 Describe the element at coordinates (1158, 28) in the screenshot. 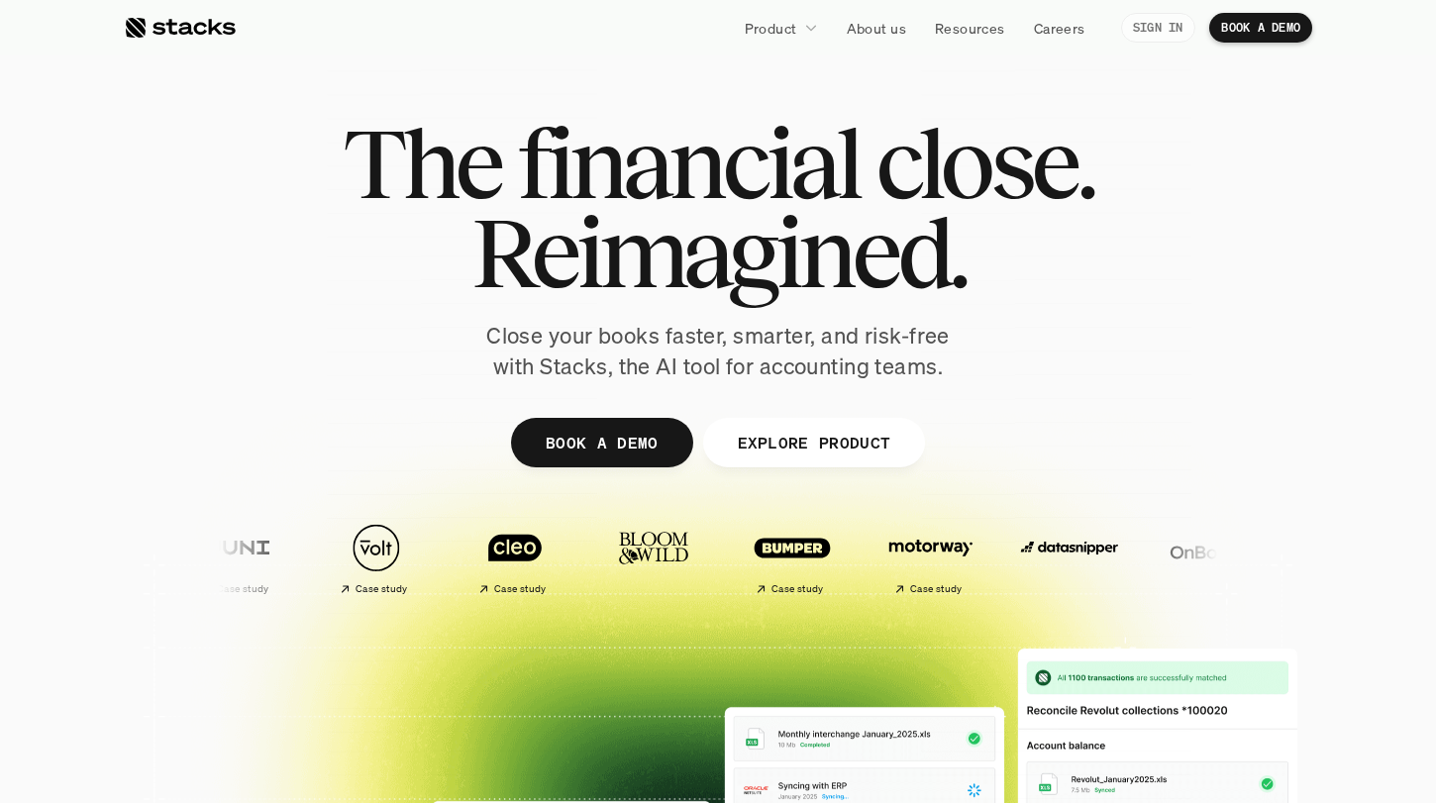

I see `a: SIGN IN` at that location.